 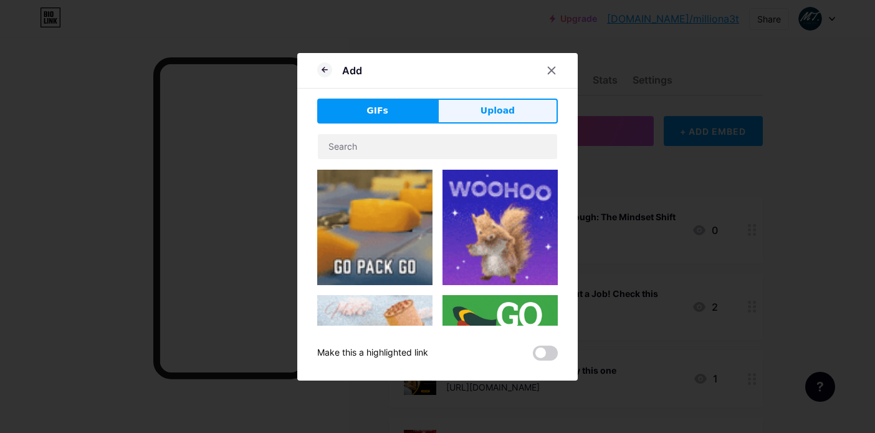 What do you see at coordinates (497, 110) in the screenshot?
I see `span: Upload` at bounding box center [497, 110].